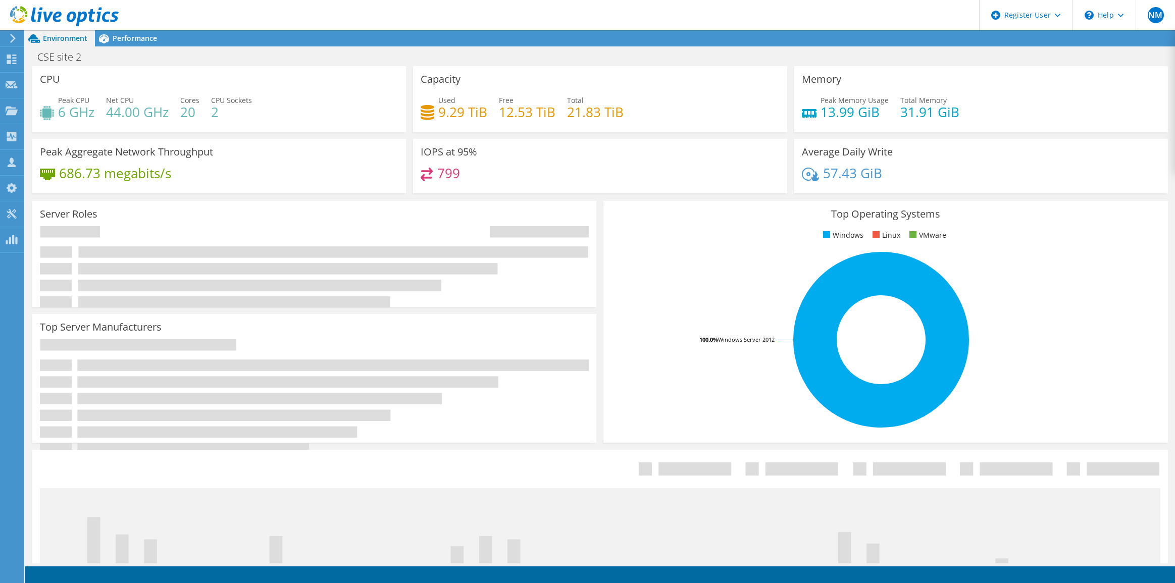  Describe the element at coordinates (447, 100) in the screenshot. I see `span: Used` at that location.